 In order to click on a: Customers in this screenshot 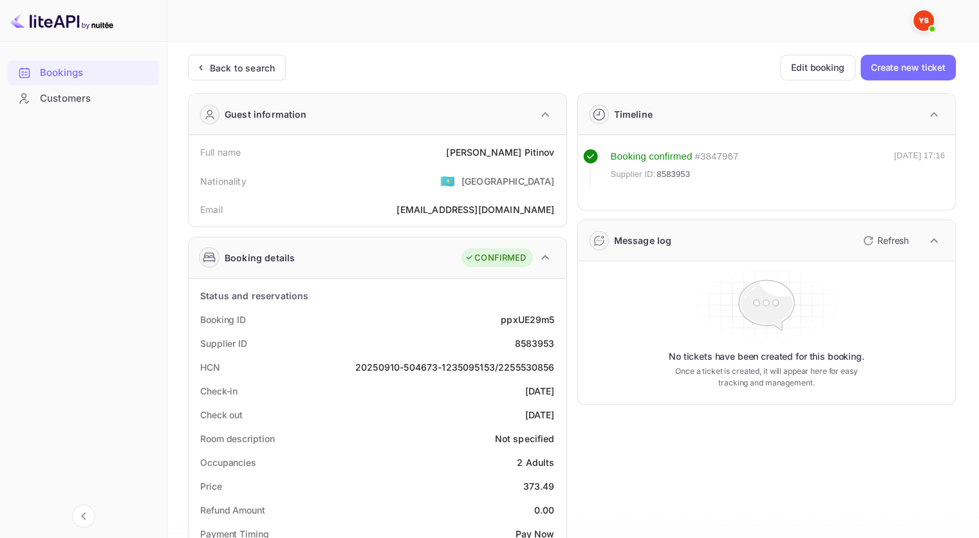, I will do `click(83, 98)`.